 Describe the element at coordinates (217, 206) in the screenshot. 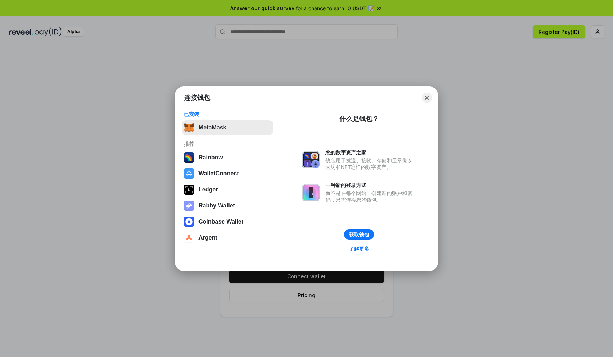

I see `div: Rabby Wallet` at that location.